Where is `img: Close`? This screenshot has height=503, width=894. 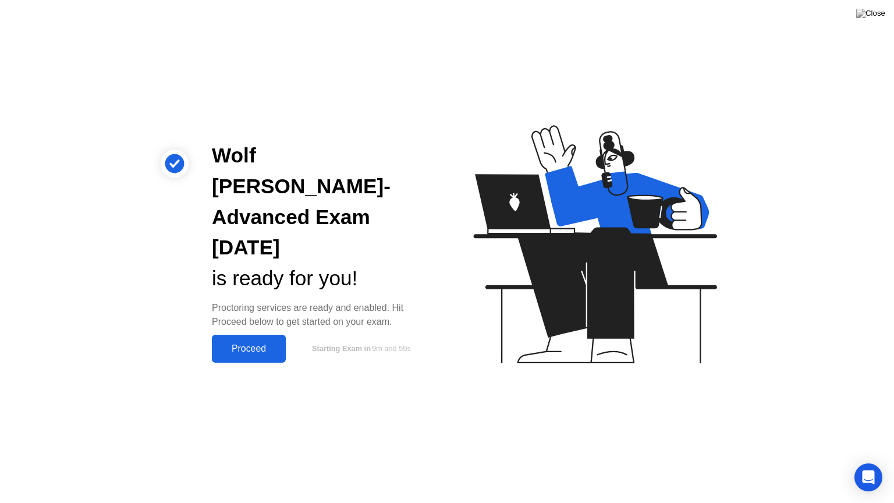 img: Close is located at coordinates (870, 13).